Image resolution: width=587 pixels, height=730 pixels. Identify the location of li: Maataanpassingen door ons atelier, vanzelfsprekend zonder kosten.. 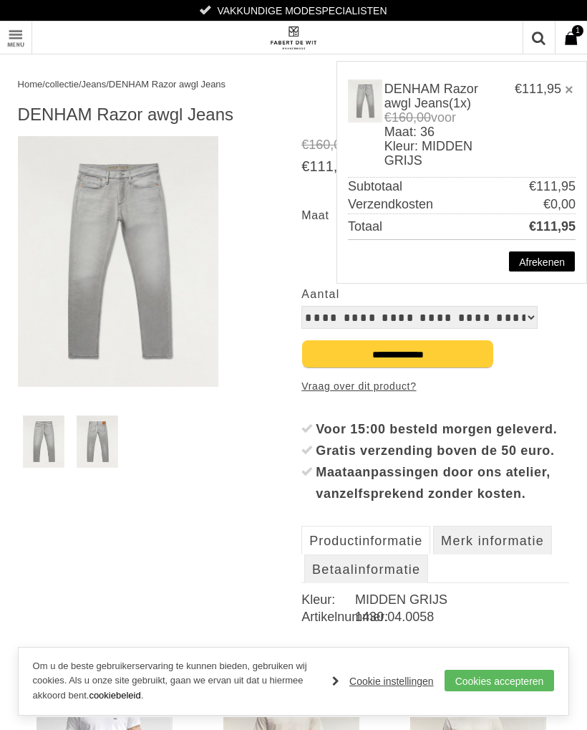
(435, 483).